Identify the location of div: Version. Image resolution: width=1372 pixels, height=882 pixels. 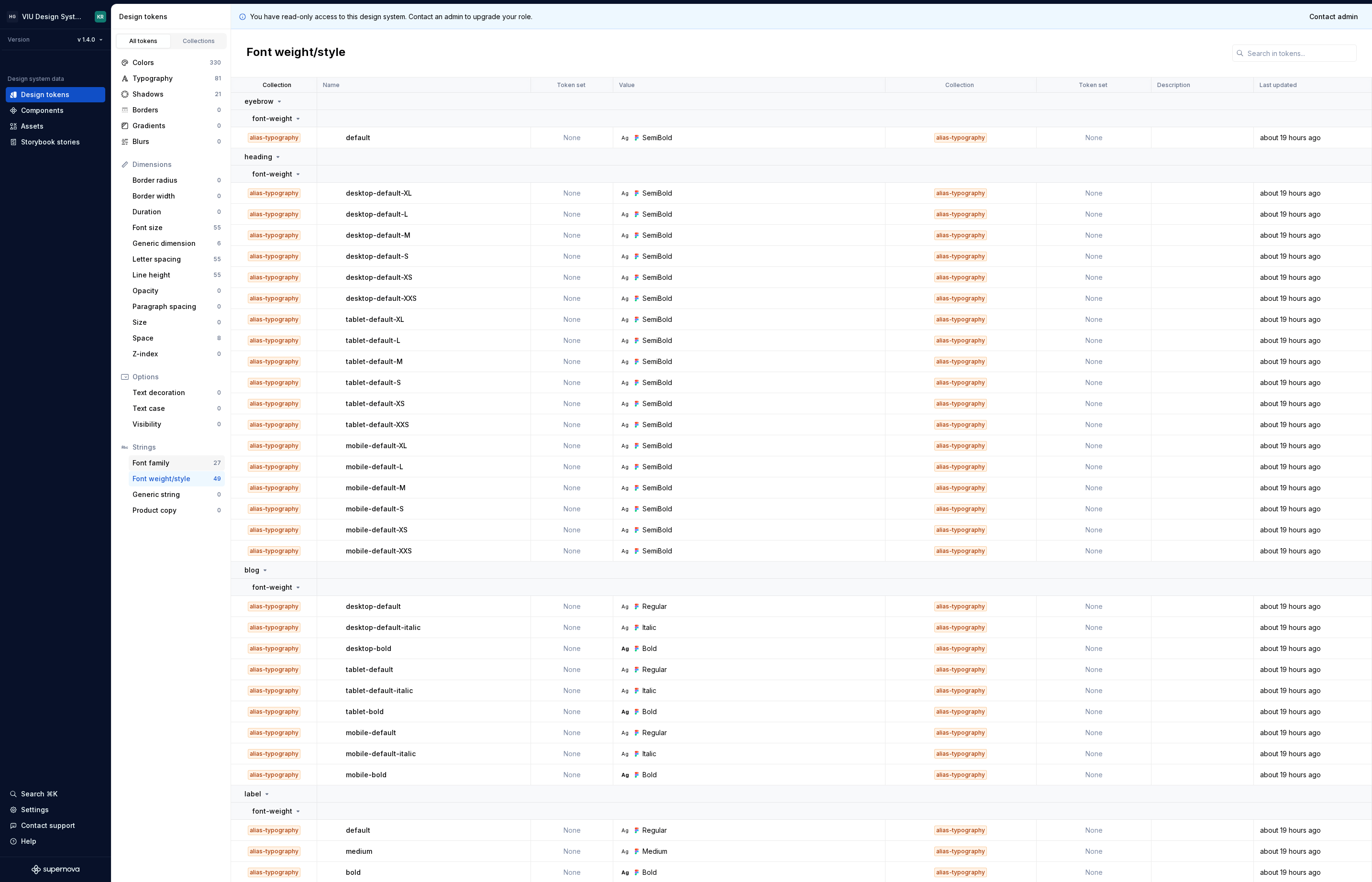
(18, 40).